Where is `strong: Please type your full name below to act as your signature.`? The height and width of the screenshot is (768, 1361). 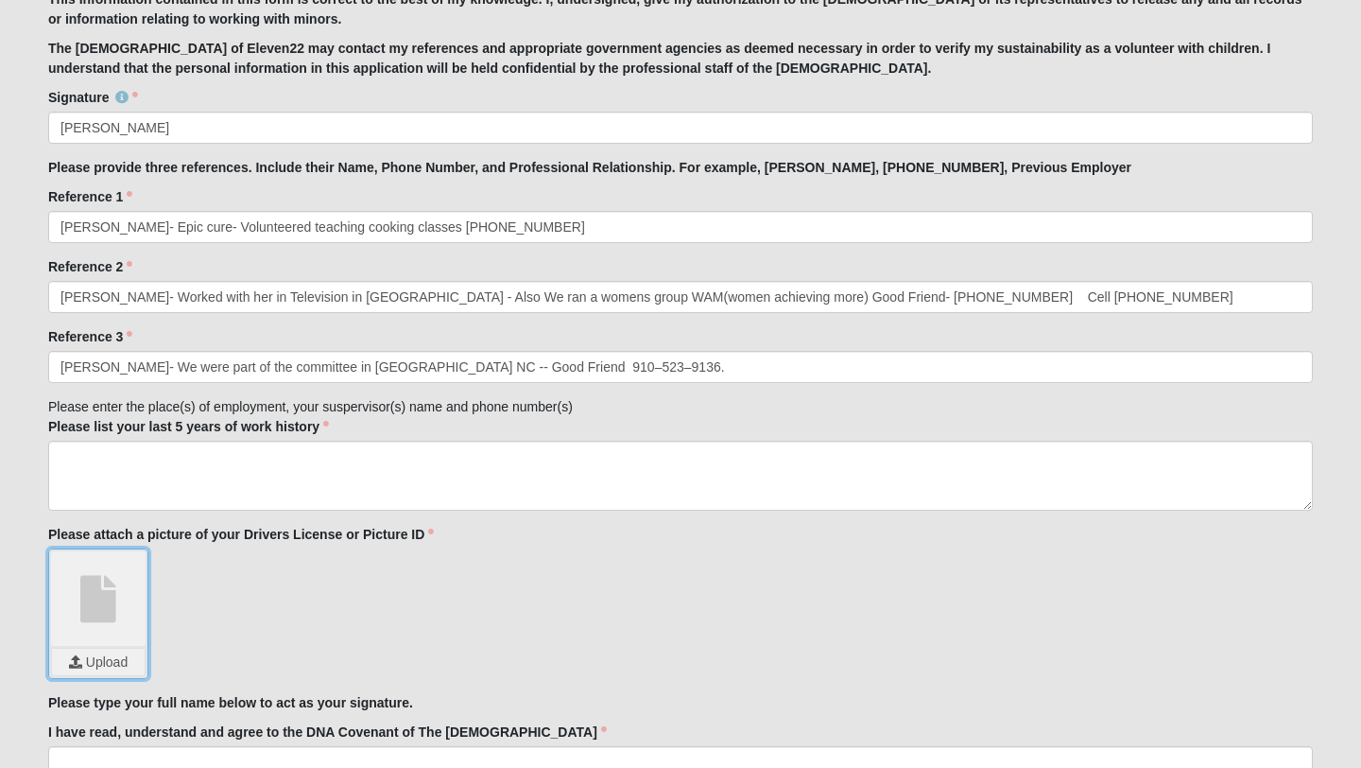
strong: Please type your full name below to act as your signature. is located at coordinates (231, 702).